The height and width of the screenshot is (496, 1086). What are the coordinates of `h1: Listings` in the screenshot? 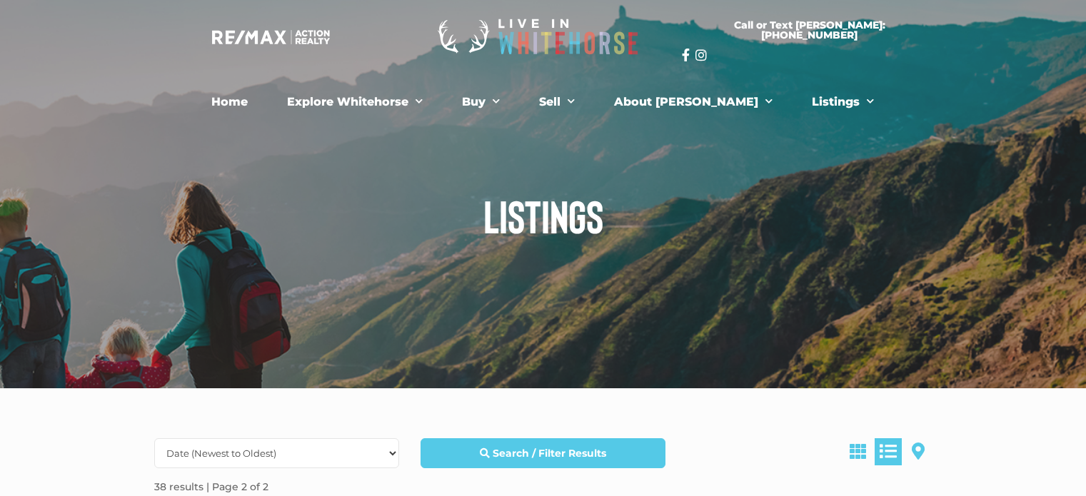 It's located at (543, 216).